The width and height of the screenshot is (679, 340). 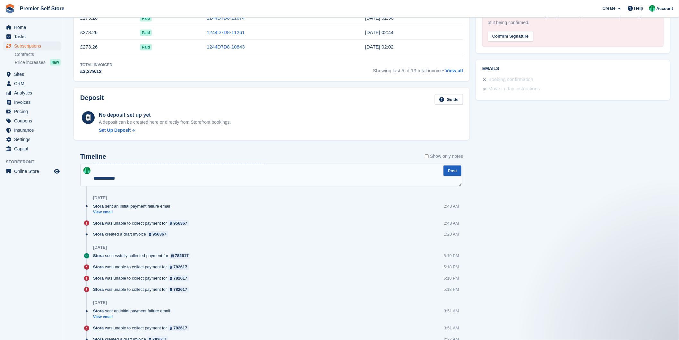 What do you see at coordinates (165, 130) in the screenshot?
I see `a: Set Up Deposit` at bounding box center [165, 130].